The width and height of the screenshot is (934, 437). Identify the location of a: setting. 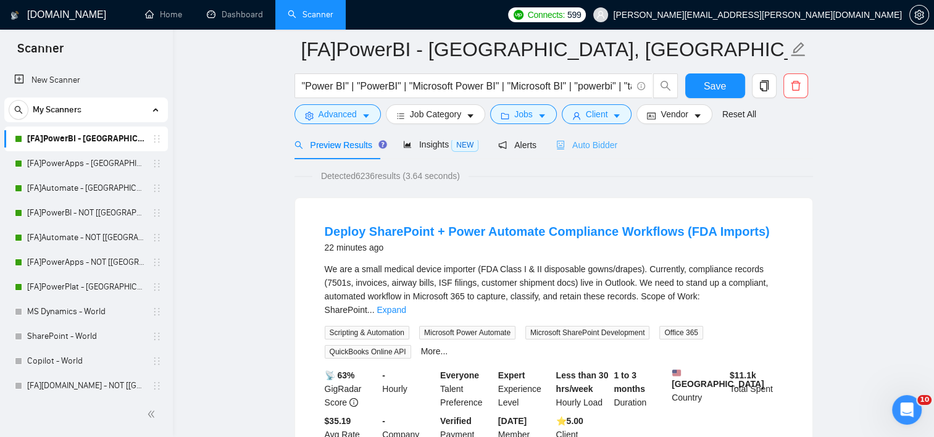
(920, 15).